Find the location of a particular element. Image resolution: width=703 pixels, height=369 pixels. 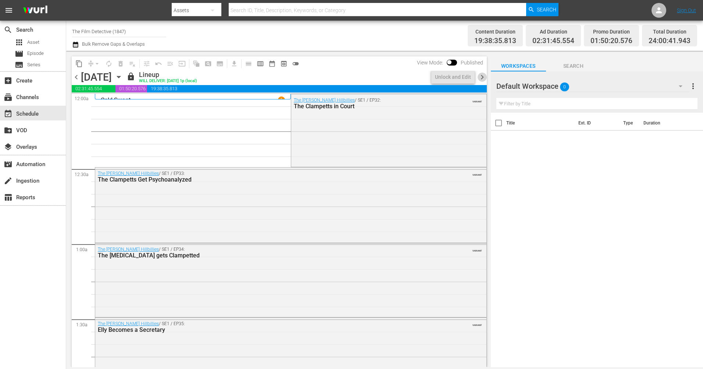

span: Automation is located at coordinates (8, 164).